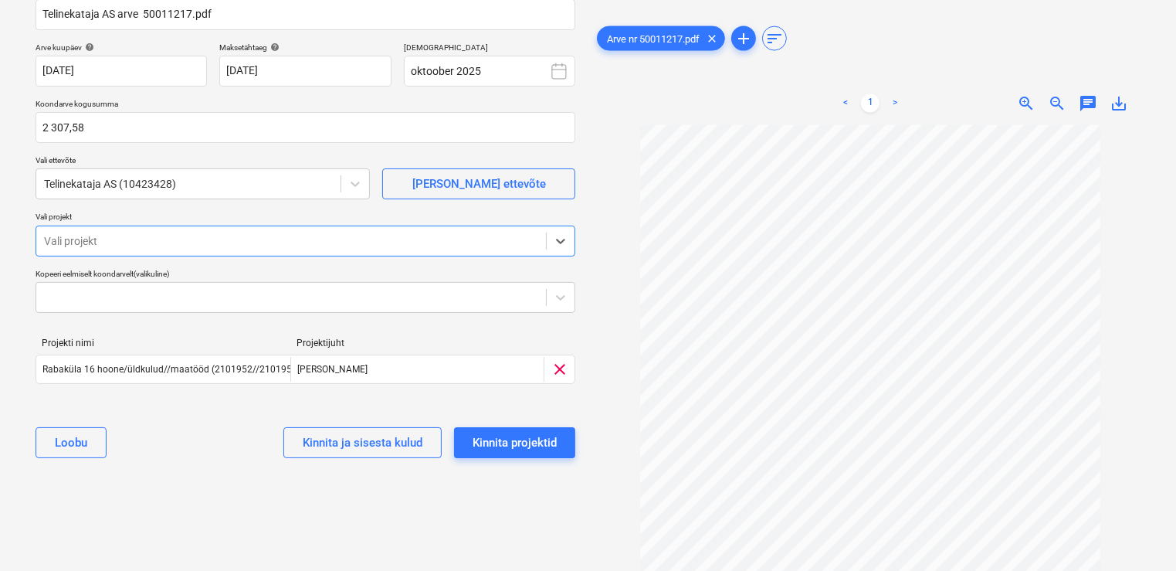 The height and width of the screenshot is (571, 1176). I want to click on div: Rabaküla 16 hoone/üldkulud//maatööd (2101952//2101953), so click(171, 369).